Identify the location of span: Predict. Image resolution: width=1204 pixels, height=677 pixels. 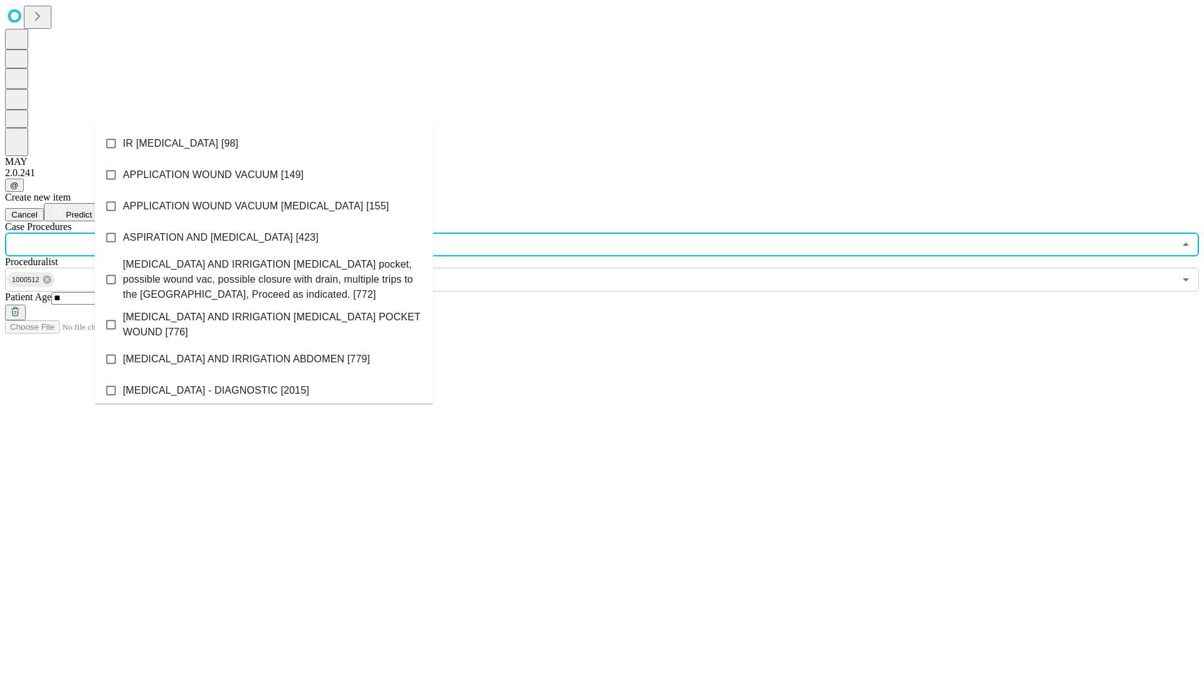
(78, 214).